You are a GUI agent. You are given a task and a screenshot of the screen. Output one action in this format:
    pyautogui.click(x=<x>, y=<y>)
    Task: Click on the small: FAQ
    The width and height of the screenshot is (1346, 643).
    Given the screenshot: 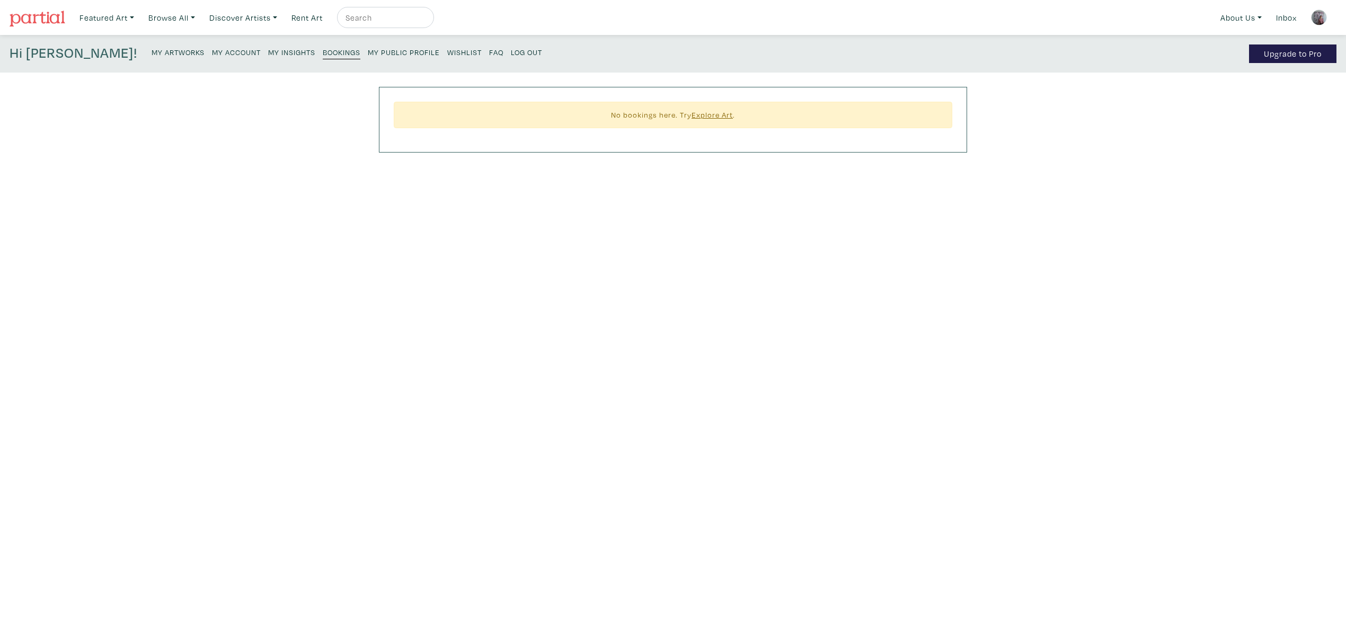 What is the action you would take?
    pyautogui.click(x=496, y=52)
    